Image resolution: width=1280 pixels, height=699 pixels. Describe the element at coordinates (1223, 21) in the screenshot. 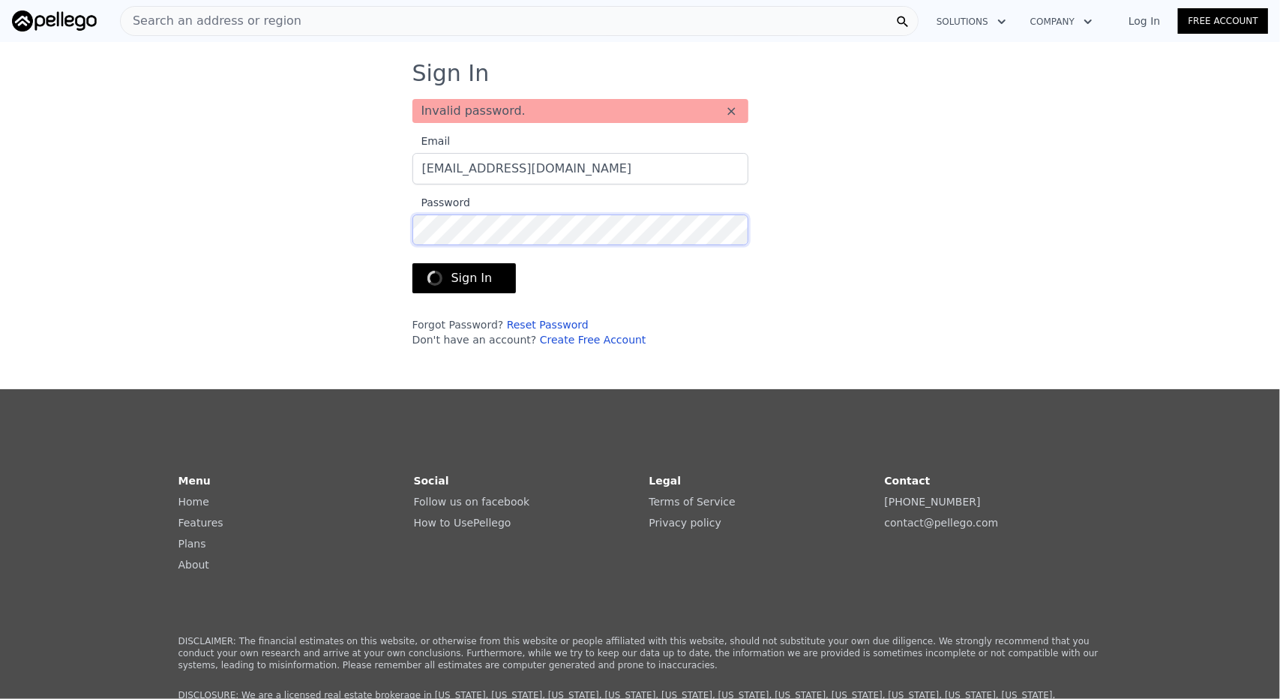

I see `a: Free Account` at that location.